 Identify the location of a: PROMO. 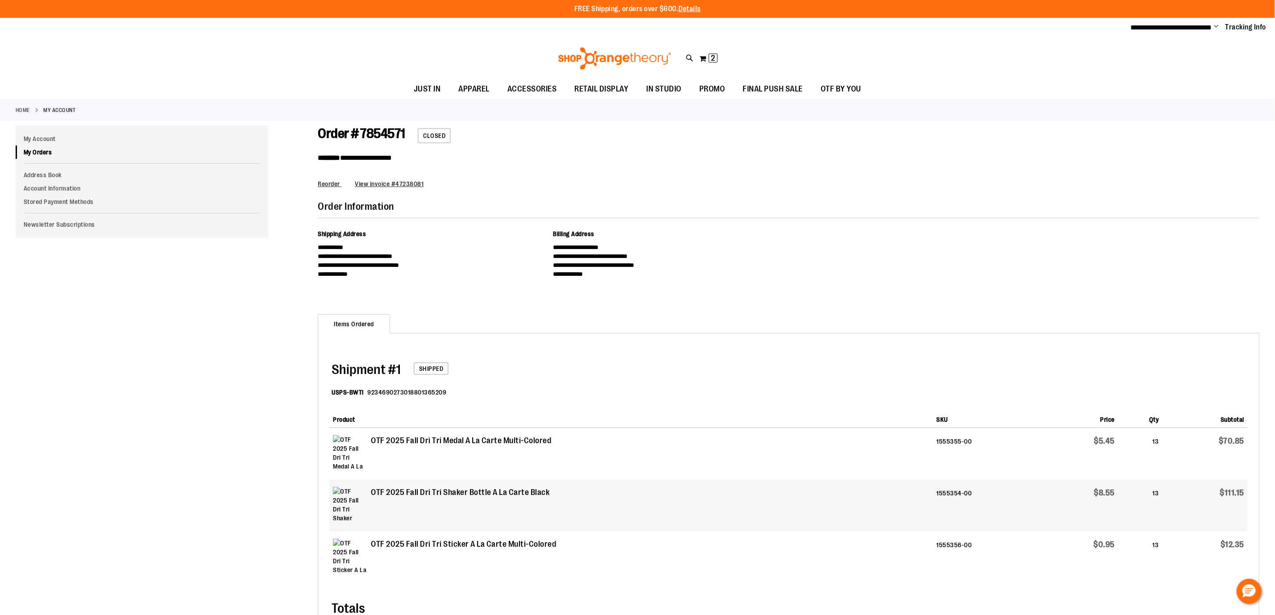
(712, 89).